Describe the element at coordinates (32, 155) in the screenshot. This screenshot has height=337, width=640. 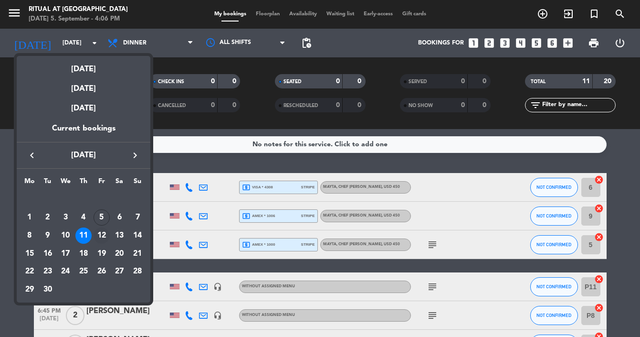
I see `button: keyboard_arrow_left` at that location.